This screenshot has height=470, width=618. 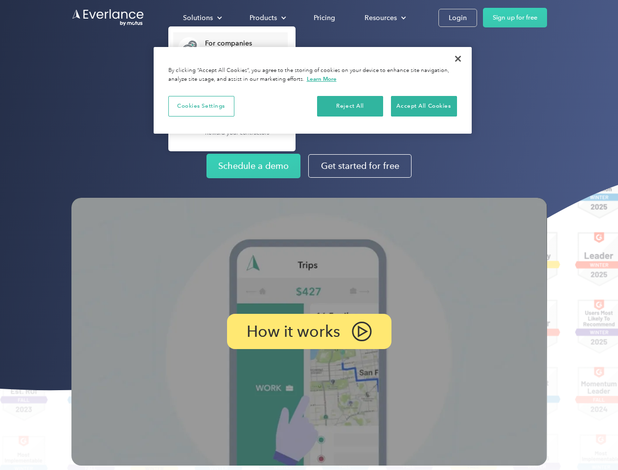 I want to click on input: Submit, so click(x=96, y=69).